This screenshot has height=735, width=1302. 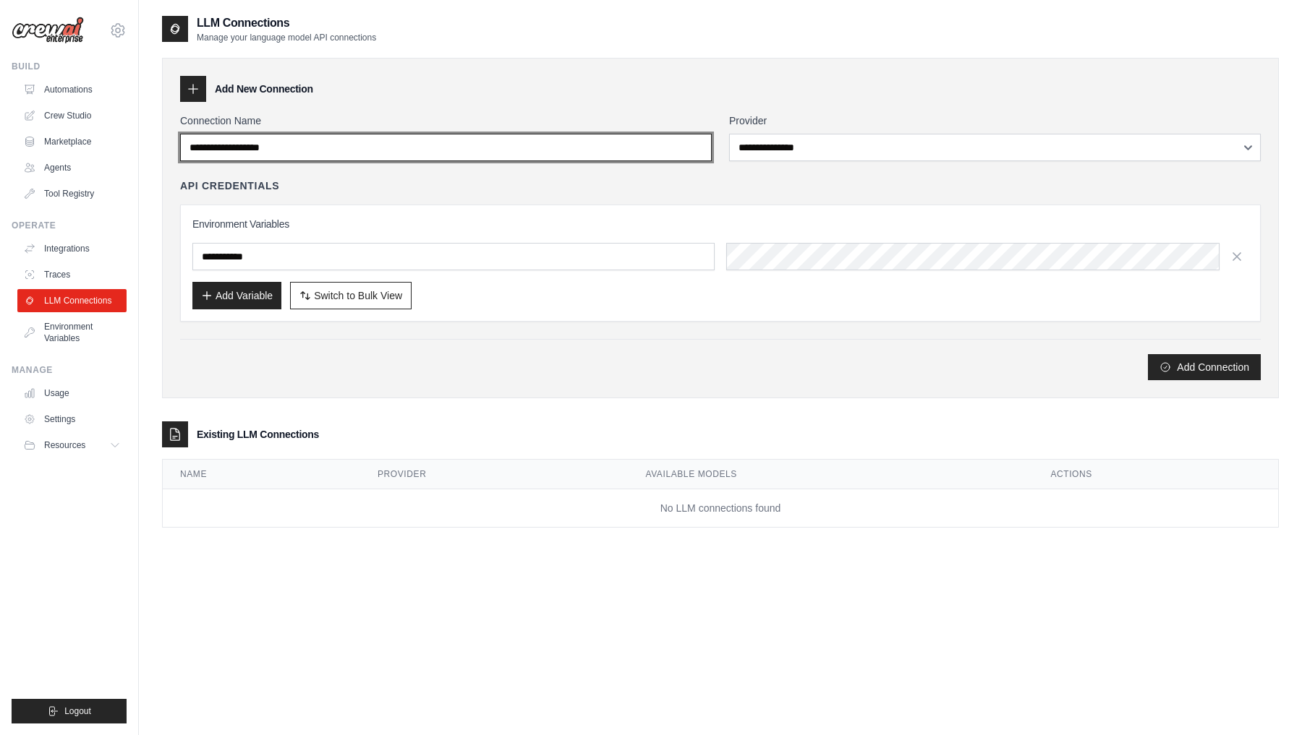 I want to click on span: Switch to Bulk View, so click(x=358, y=296).